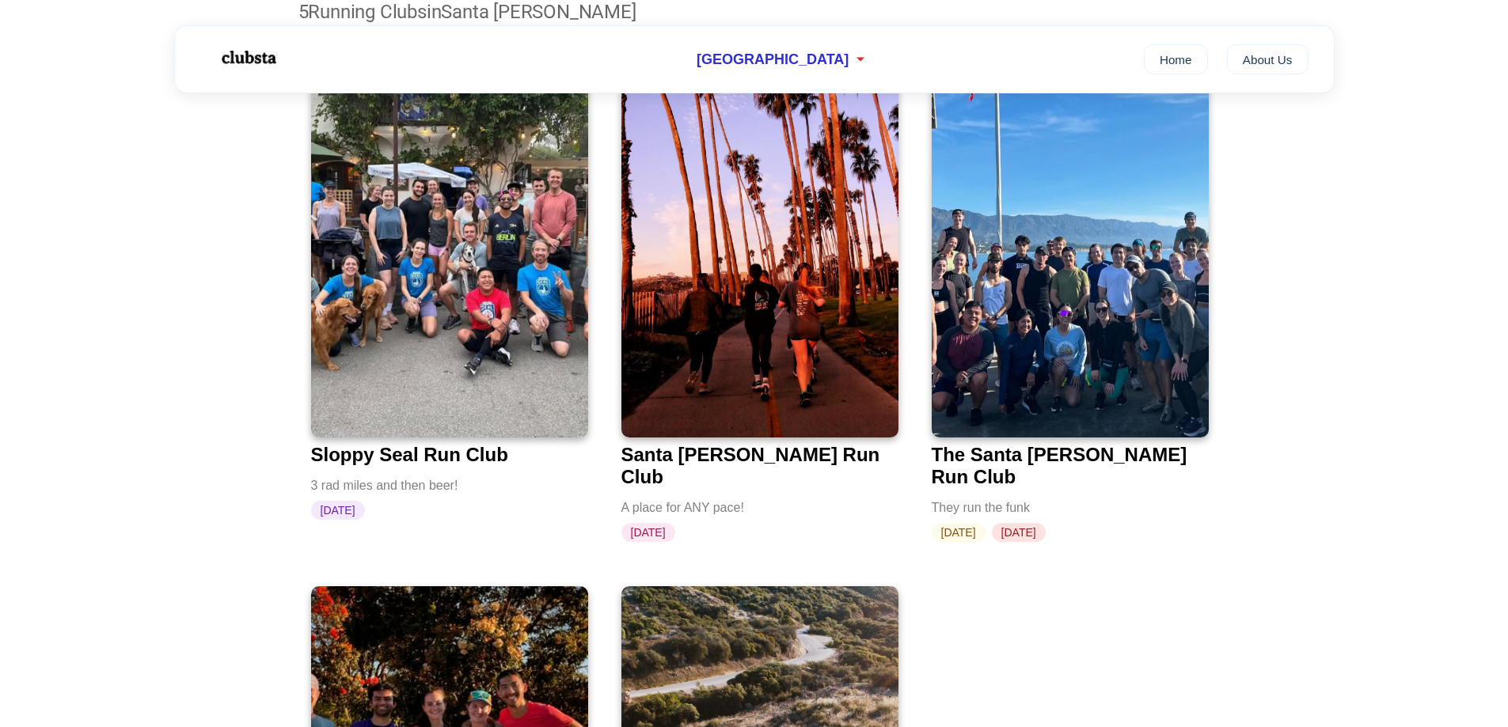  What do you see at coordinates (1267, 59) in the screenshot?
I see `a: About Us` at bounding box center [1267, 59].